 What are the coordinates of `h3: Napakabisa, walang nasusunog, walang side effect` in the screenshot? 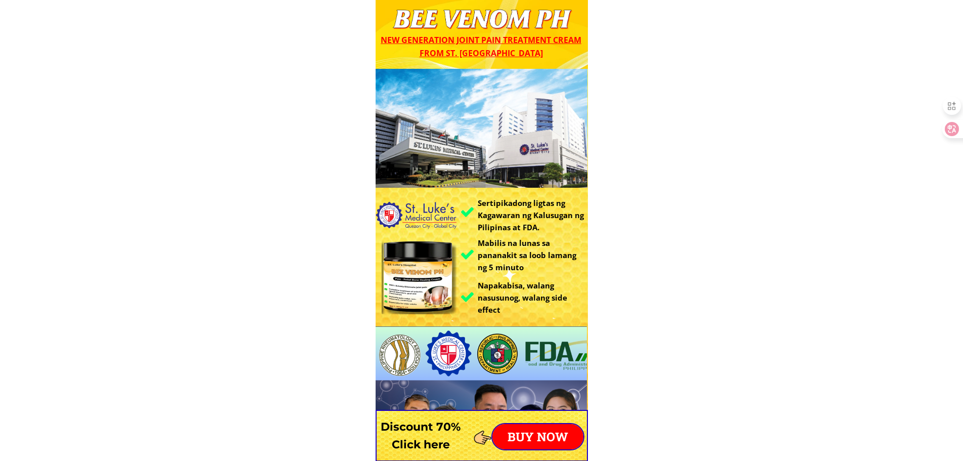 It's located at (532, 297).